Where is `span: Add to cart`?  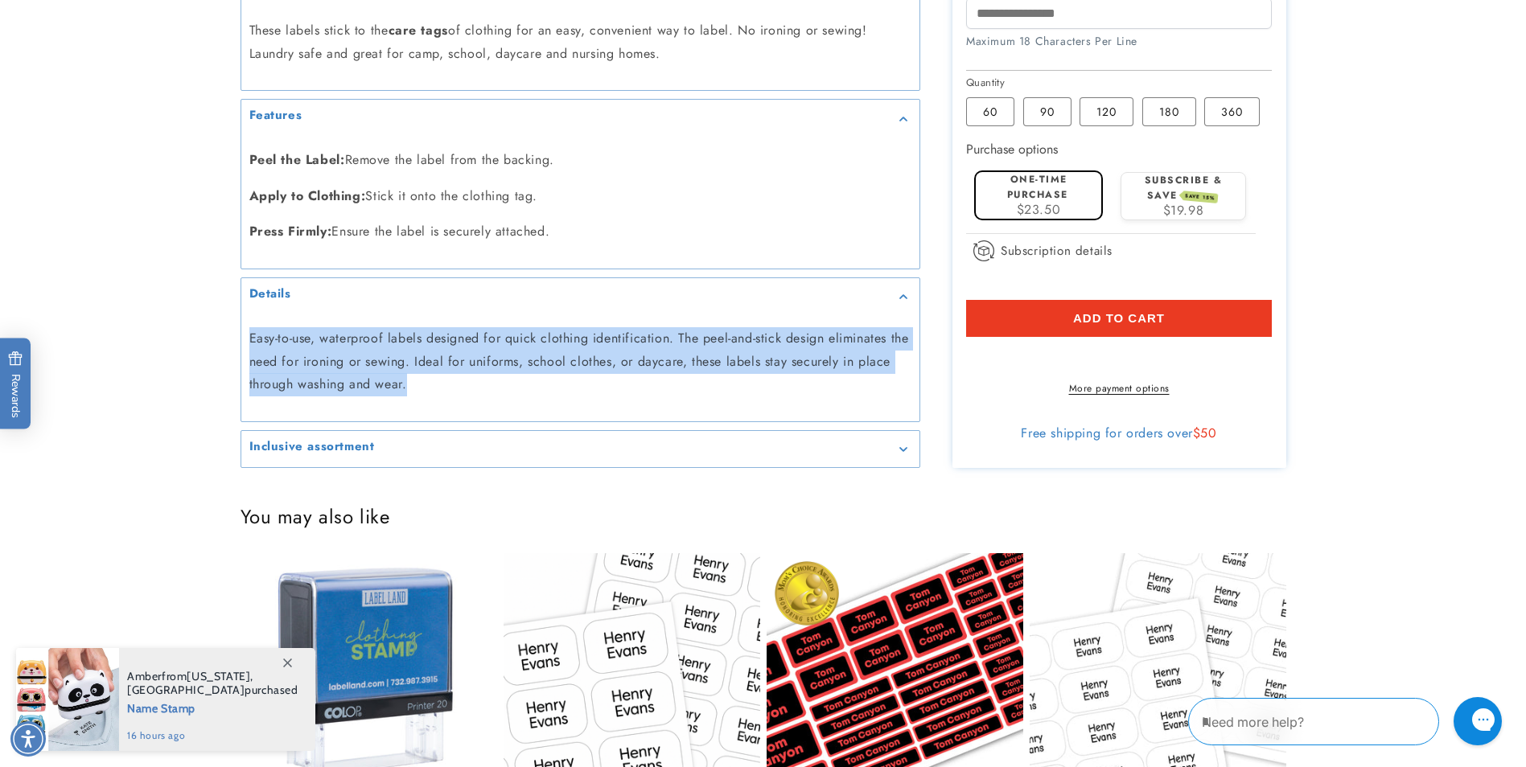
span: Add to cart is located at coordinates (1119, 318).